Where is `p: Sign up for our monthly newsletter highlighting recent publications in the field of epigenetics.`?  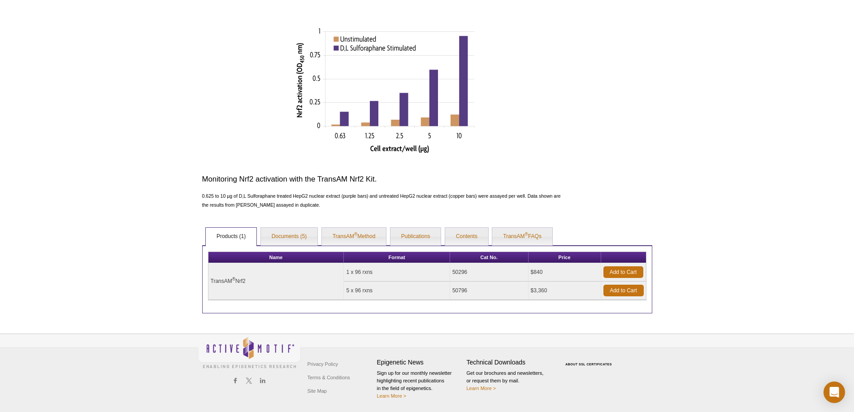
p: Sign up for our monthly newsletter highlighting recent publications in the field of epigenetics. is located at coordinates (420, 385).